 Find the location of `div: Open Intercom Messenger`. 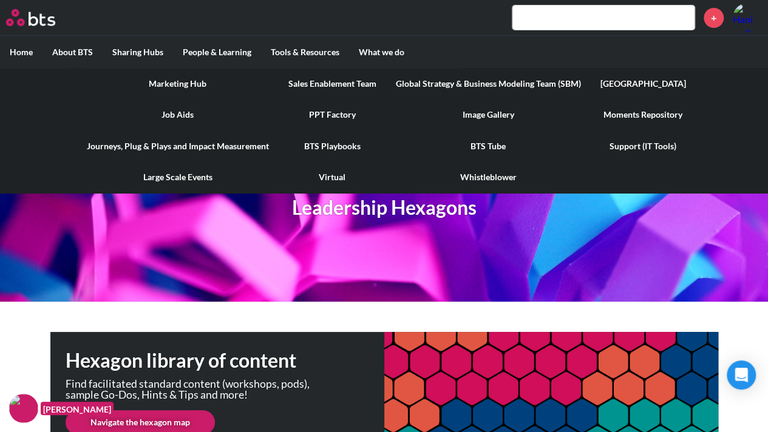

div: Open Intercom Messenger is located at coordinates (741, 375).